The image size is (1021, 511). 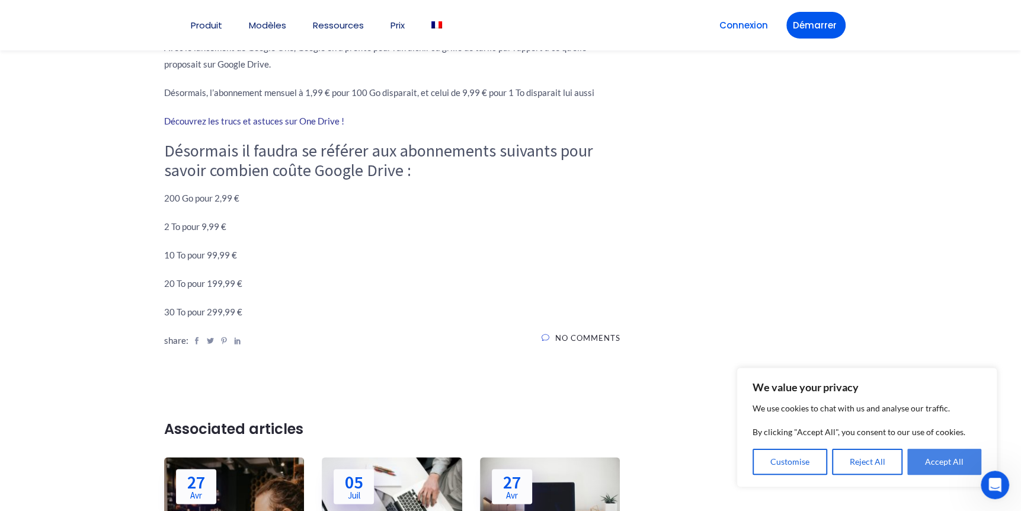 What do you see at coordinates (267, 25) in the screenshot?
I see `a: Modèles` at bounding box center [267, 25].